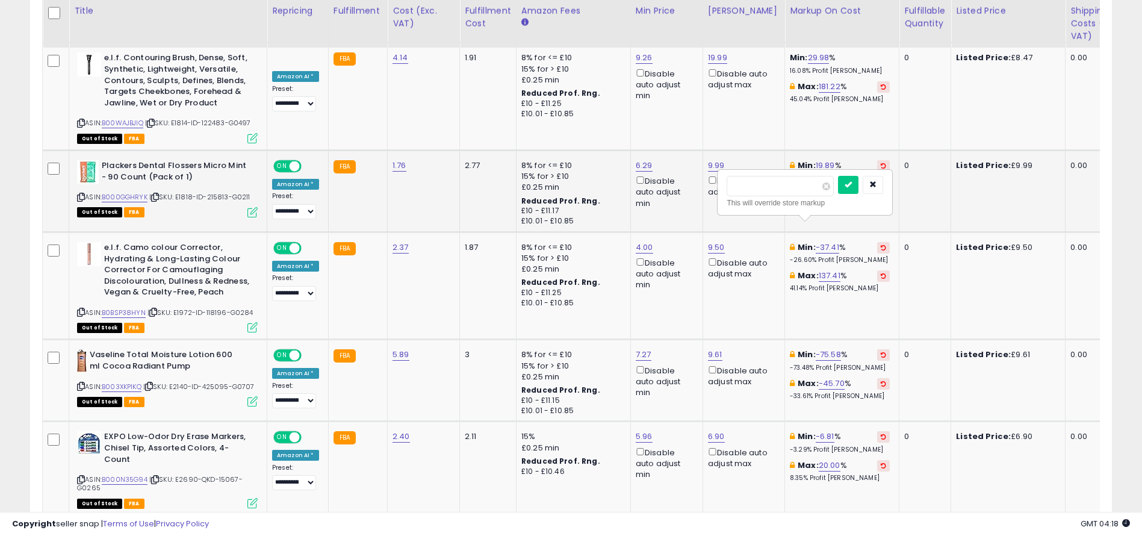  Describe the element at coordinates (573, 11) in the screenshot. I see `div: Amazon Fees` at that location.